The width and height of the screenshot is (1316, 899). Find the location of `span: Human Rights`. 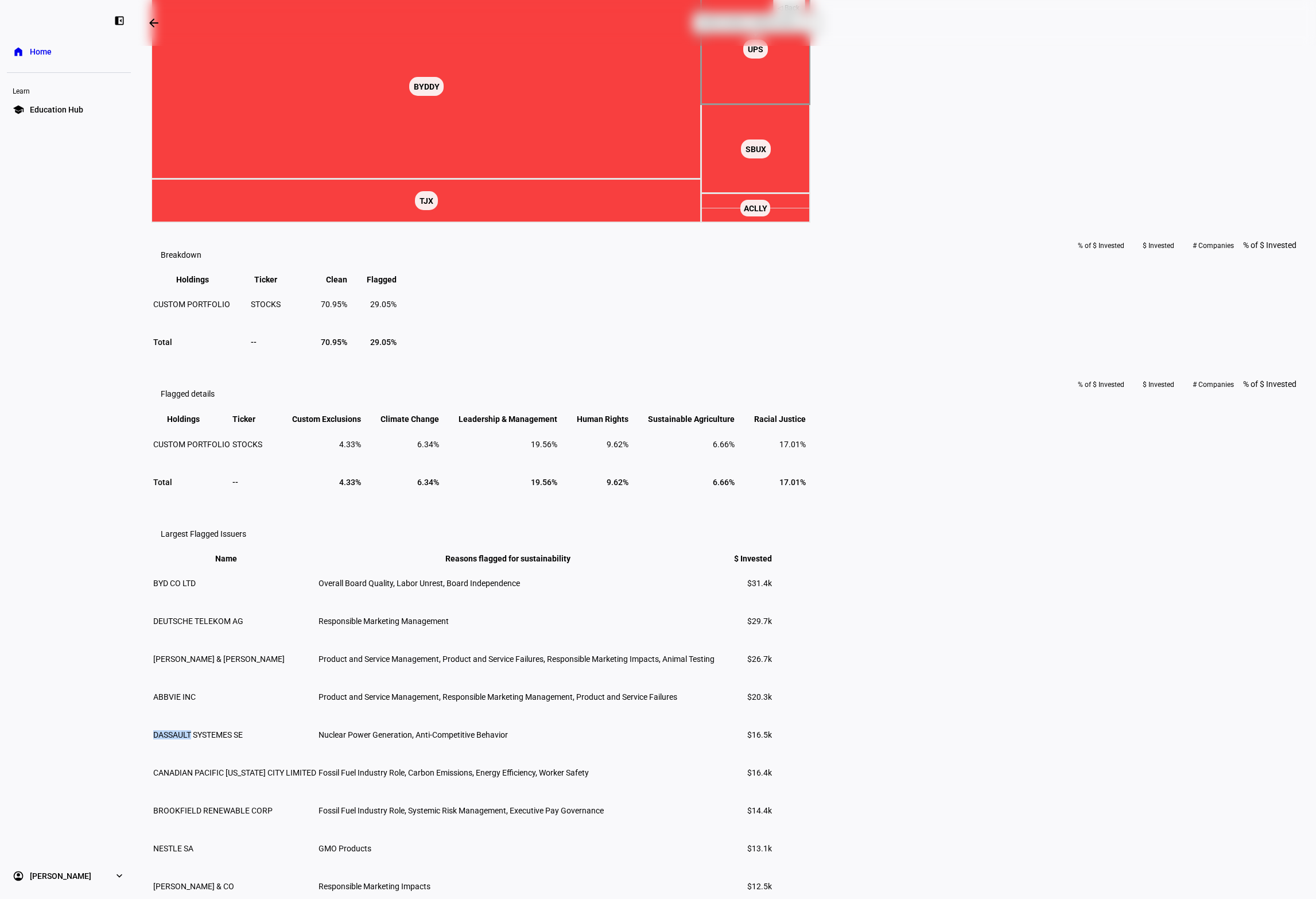

span: Human Rights is located at coordinates (594, 419).